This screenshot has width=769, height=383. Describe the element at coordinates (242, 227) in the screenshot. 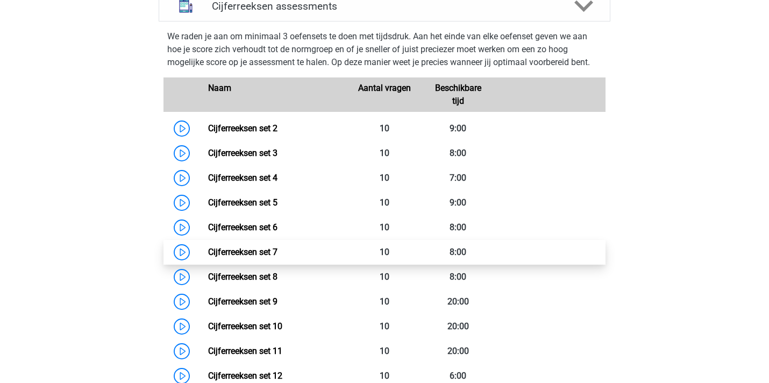

I see `a: Cijferreeksen set 6` at that location.